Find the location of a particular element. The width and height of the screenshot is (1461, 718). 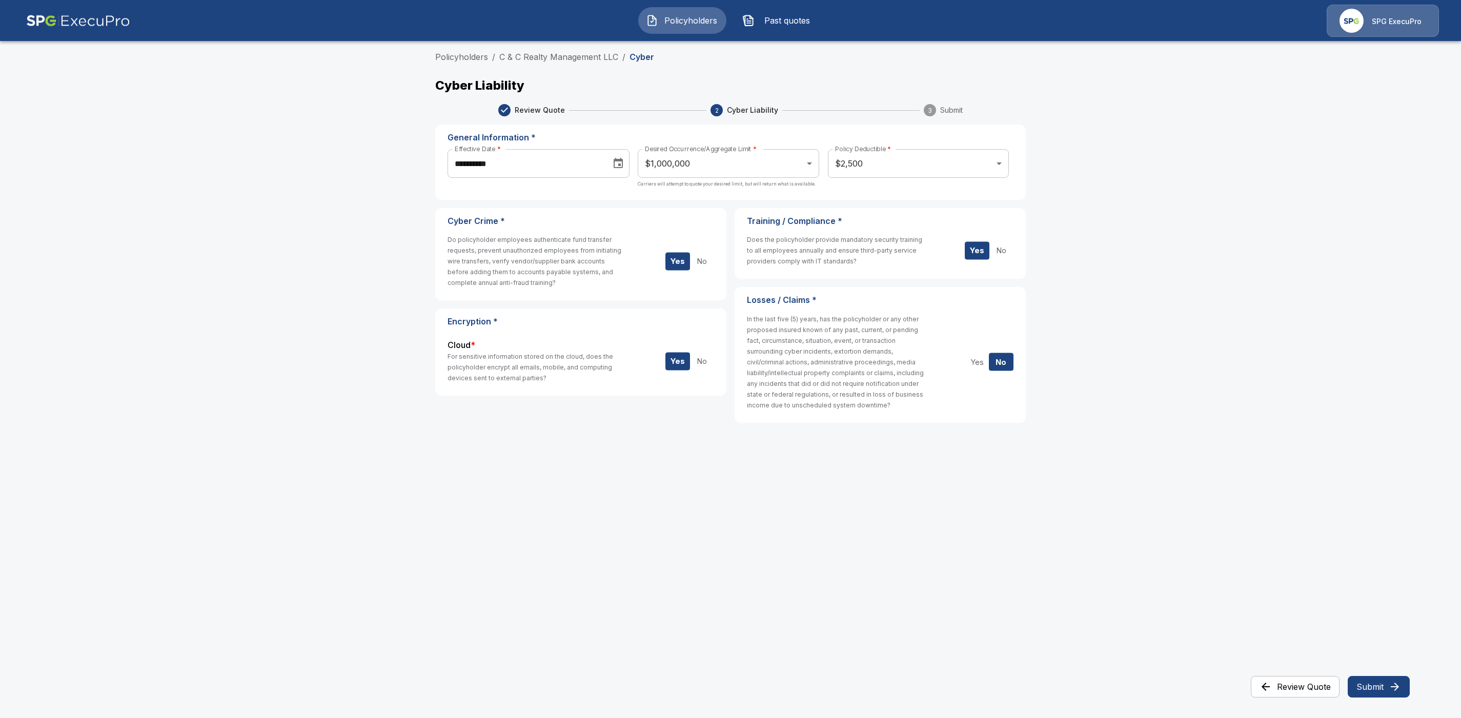

button: Choose date, selected date is Sep 22, 2025 is located at coordinates (618, 164).